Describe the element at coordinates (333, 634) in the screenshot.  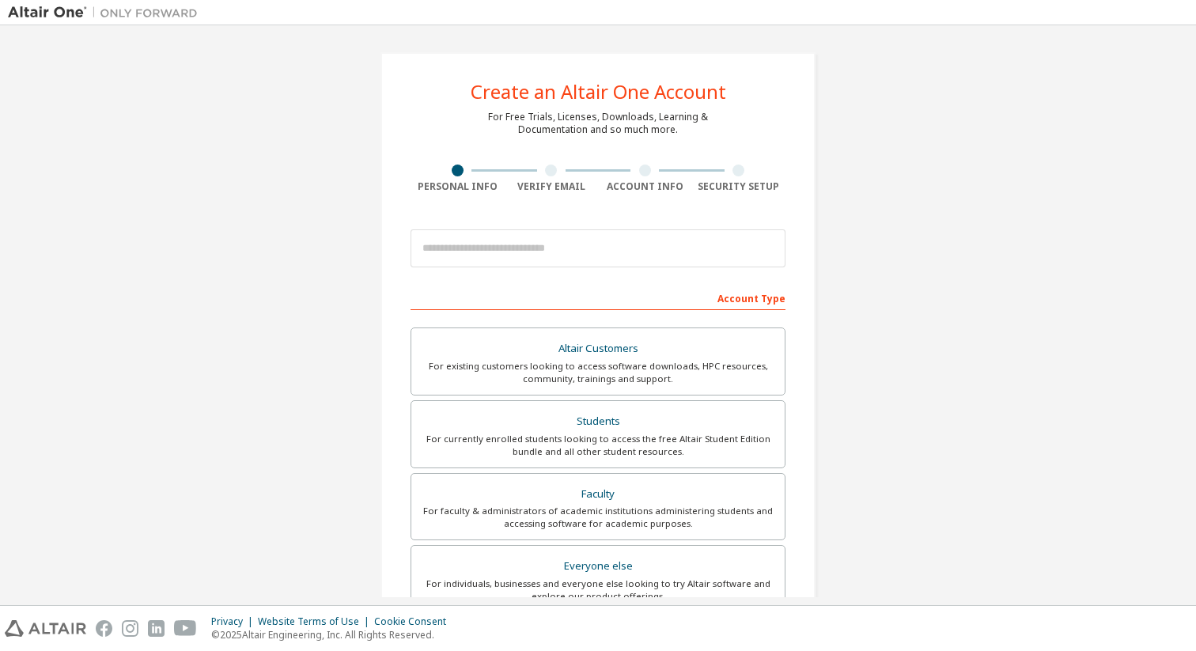
I see `p: © 2025 Altair Engineering, Inc. All Rights Reserved.` at that location.